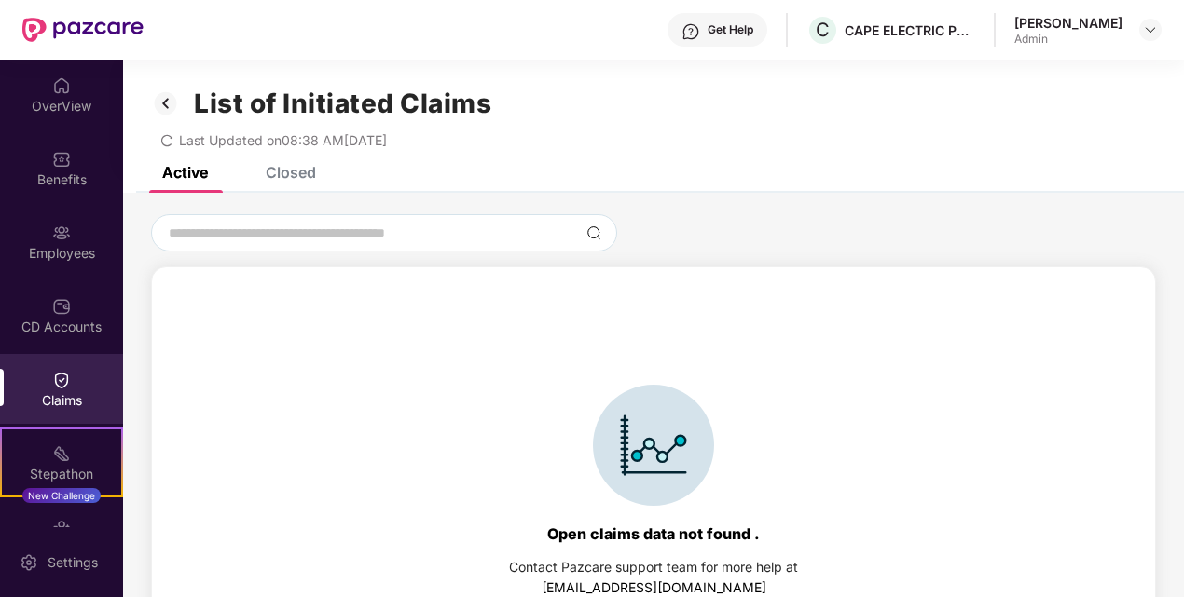 The width and height of the screenshot is (1184, 597). What do you see at coordinates (62, 454) in the screenshot?
I see `img: svg+xml;base64,PHN2ZyB4bWxucz0iaHR0cDovL3d3dy53My5vcmcvMjAwMC9zdmciIHdpZHRoPSIyMSIgaGVpZ2h0PSIyMC...` at bounding box center [62, 454].